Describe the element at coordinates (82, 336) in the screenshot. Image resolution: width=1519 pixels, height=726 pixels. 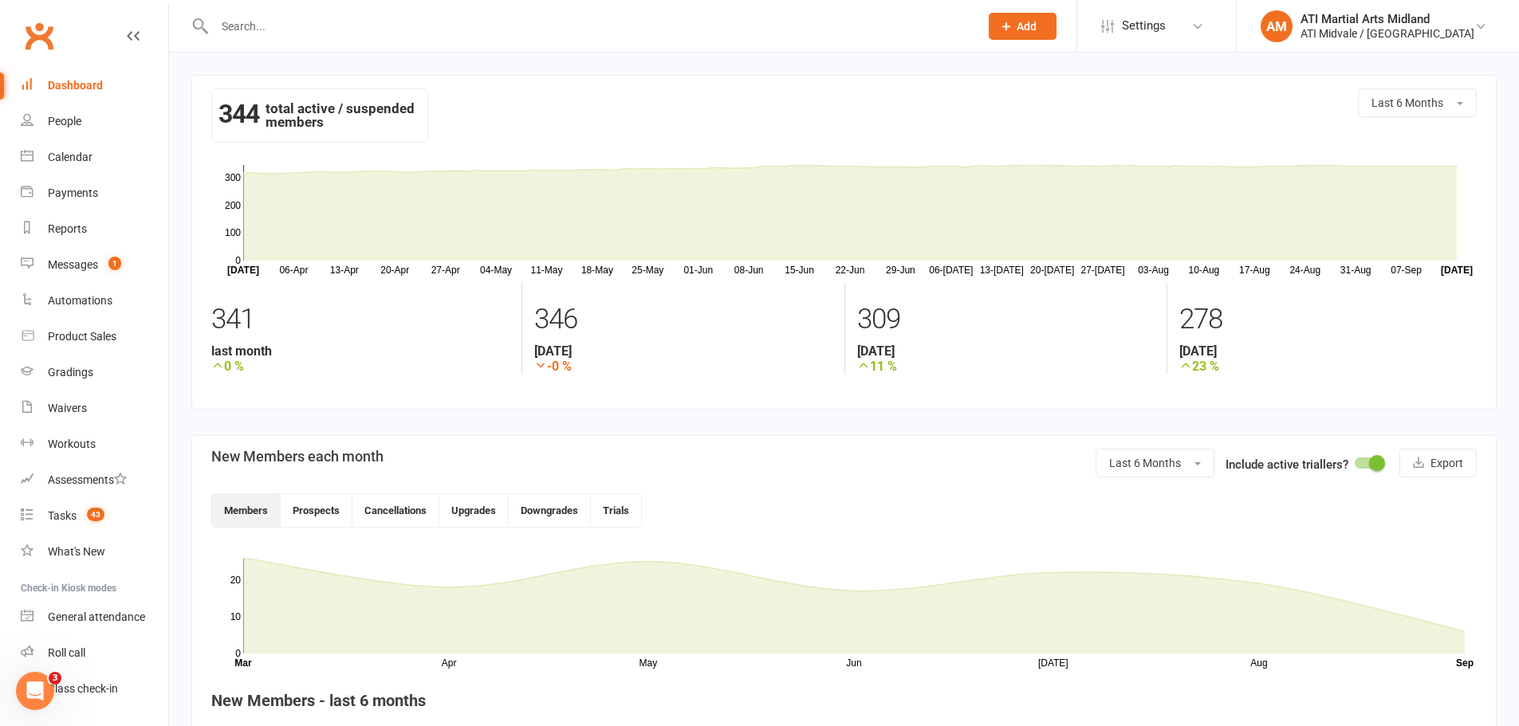
I see `div: Product Sales` at that location.